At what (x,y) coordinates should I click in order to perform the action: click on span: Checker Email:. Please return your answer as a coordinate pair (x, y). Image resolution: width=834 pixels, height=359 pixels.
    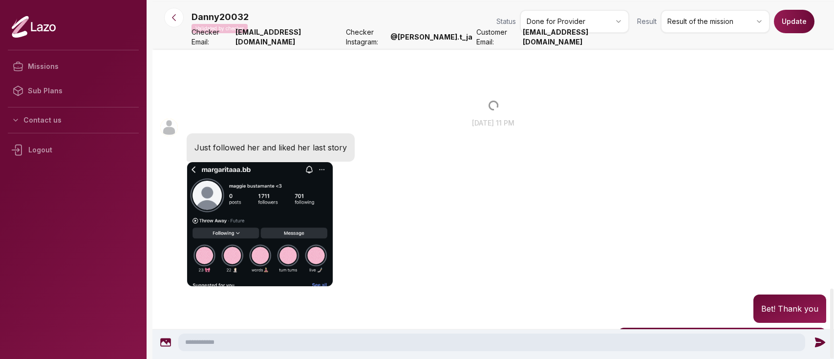
    Looking at the image, I should click on (212, 37).